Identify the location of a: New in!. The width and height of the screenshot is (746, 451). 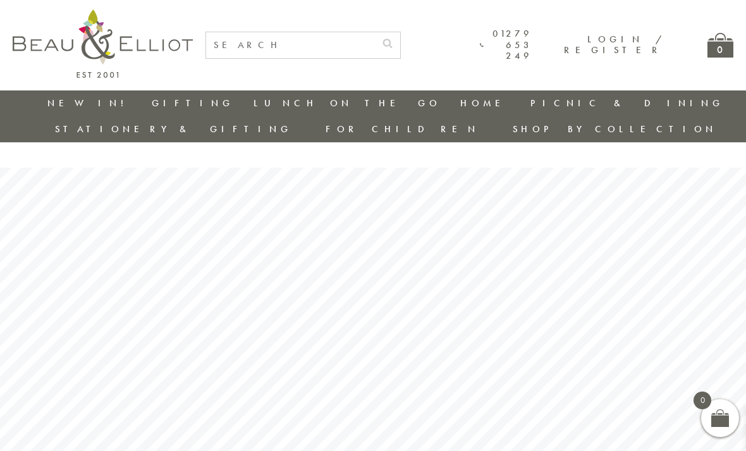
(90, 103).